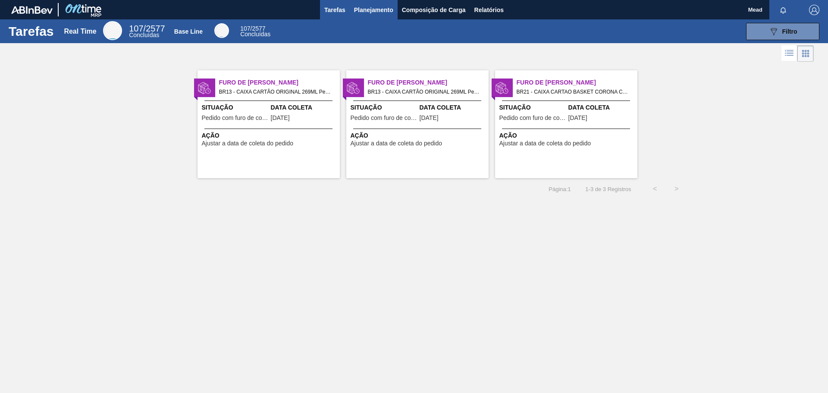 Image resolution: width=828 pixels, height=393 pixels. What do you see at coordinates (434, 10) in the screenshot?
I see `span: Composição de Carga` at bounding box center [434, 10].